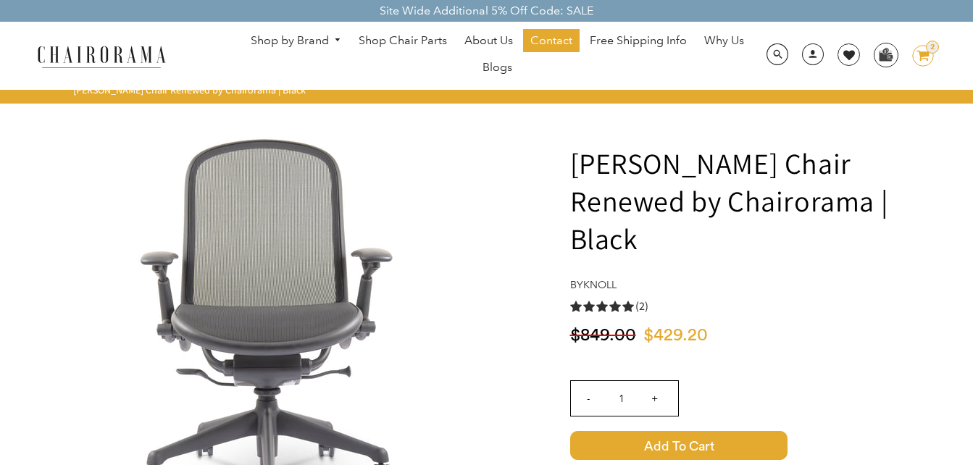 Image resolution: width=973 pixels, height=465 pixels. Describe the element at coordinates (638, 41) in the screenshot. I see `span: Free Shipping Info` at that location.